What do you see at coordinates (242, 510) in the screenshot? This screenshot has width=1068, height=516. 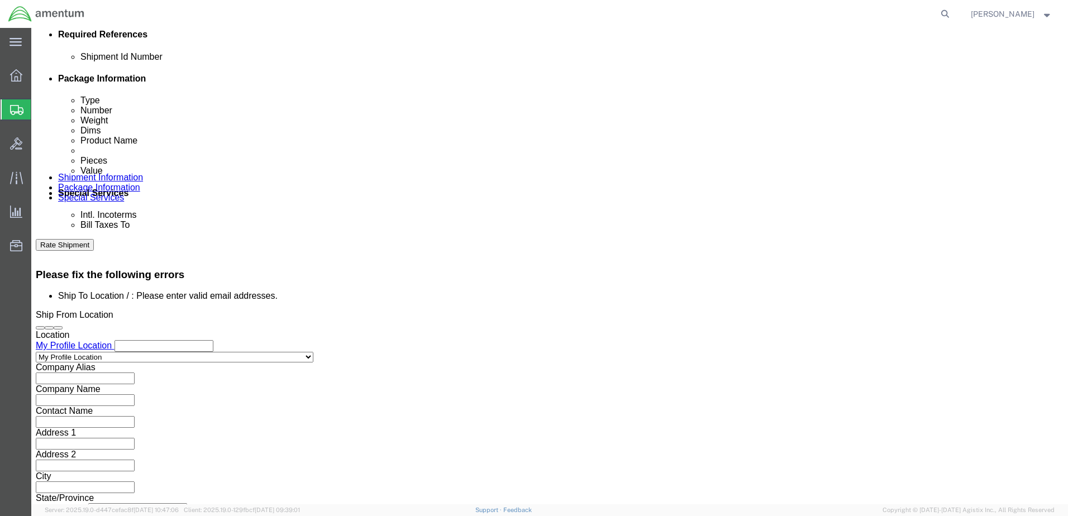 I see `span: Client: 2025.19.0-129fbcf` at bounding box center [242, 510].